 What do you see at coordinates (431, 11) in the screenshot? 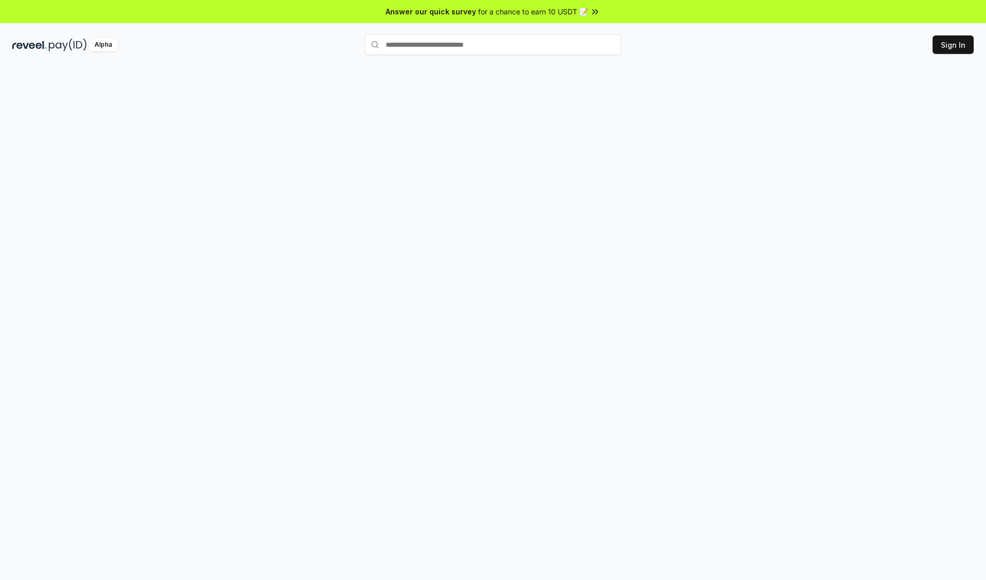
I see `span: Answer our quick survey` at bounding box center [431, 11].